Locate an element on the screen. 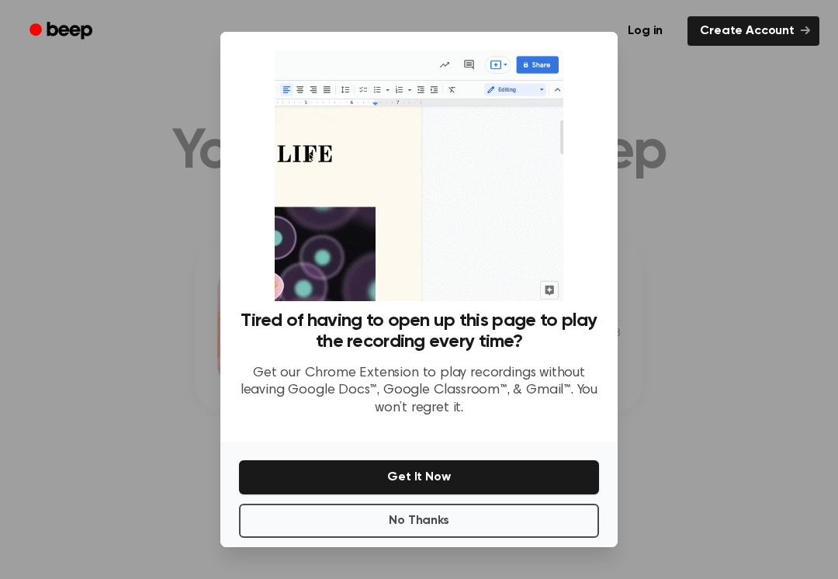  button: Get It Now is located at coordinates (419, 477).